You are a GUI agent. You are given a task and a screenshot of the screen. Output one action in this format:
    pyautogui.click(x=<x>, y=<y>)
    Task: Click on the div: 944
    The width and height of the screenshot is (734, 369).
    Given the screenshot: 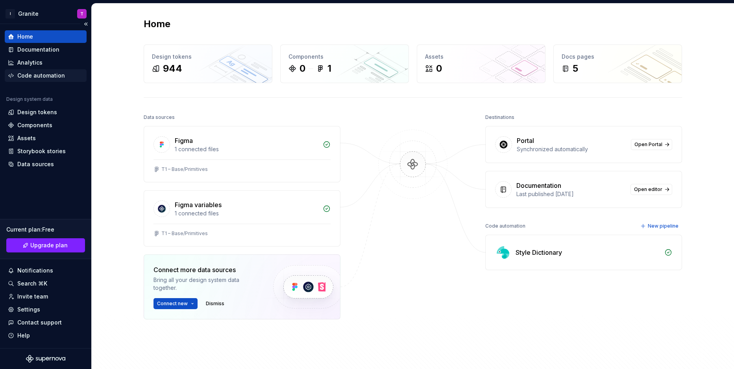 What is the action you would take?
    pyautogui.click(x=172, y=68)
    